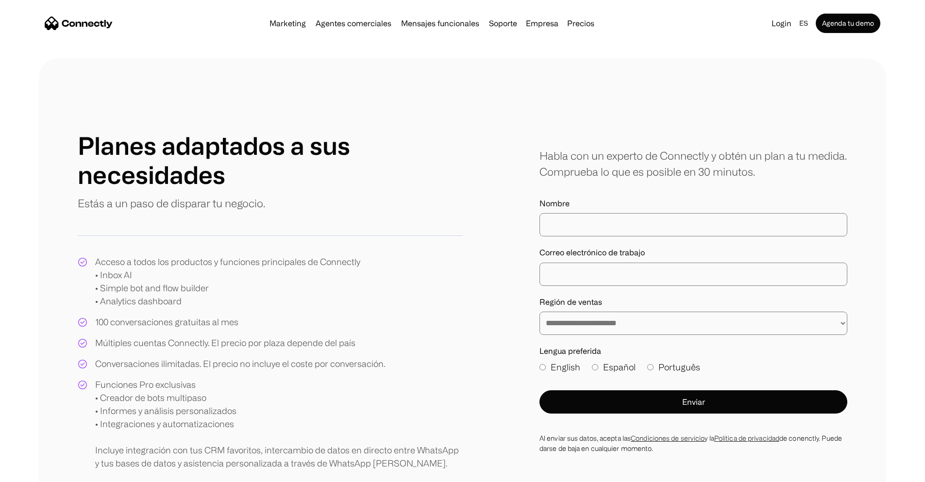 Image resolution: width=925 pixels, height=482 pixels. Describe the element at coordinates (781, 23) in the screenshot. I see `a: Login` at that location.